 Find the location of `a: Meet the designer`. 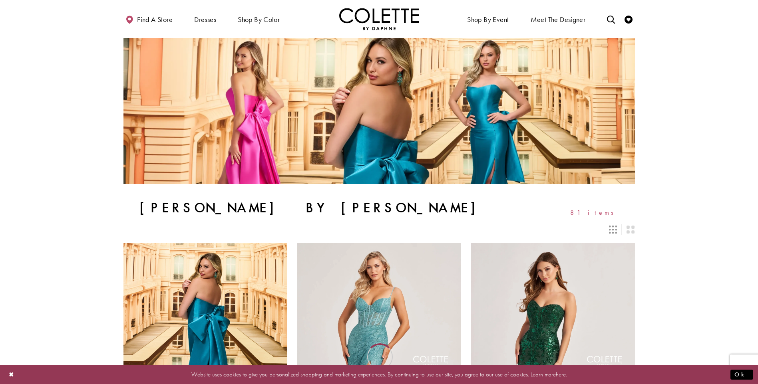

a: Meet the designer is located at coordinates (558, 19).